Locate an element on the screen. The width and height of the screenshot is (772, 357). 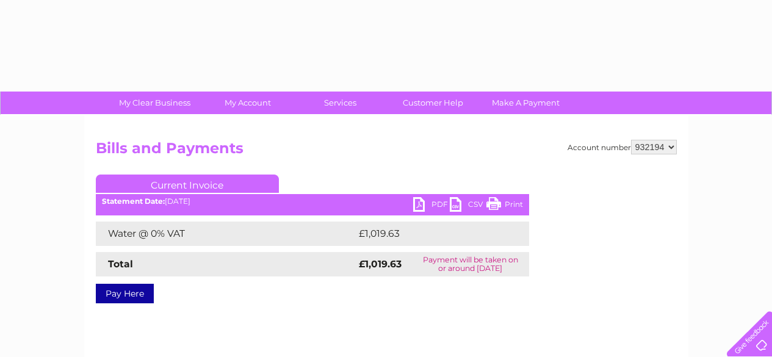
a: My Clear Business is located at coordinates (154, 103).